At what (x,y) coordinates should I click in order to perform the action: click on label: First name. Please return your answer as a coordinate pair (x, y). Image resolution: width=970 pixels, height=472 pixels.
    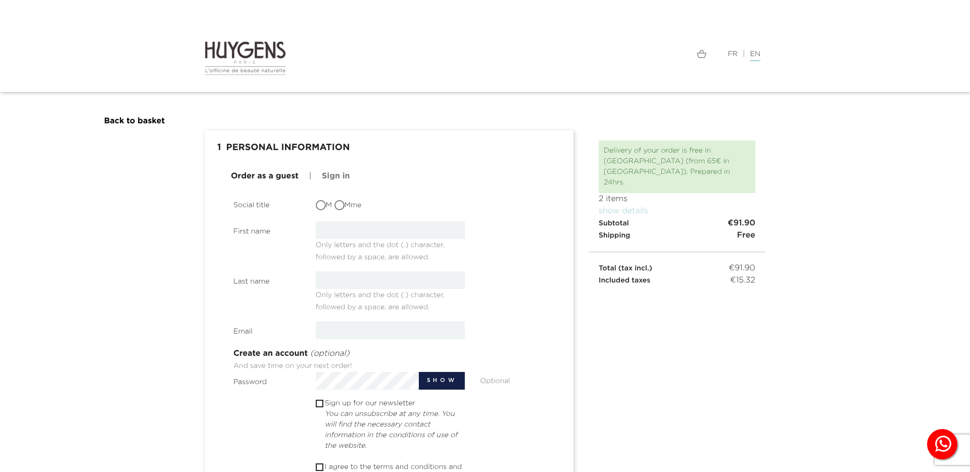
    Looking at the image, I should click on (267, 229).